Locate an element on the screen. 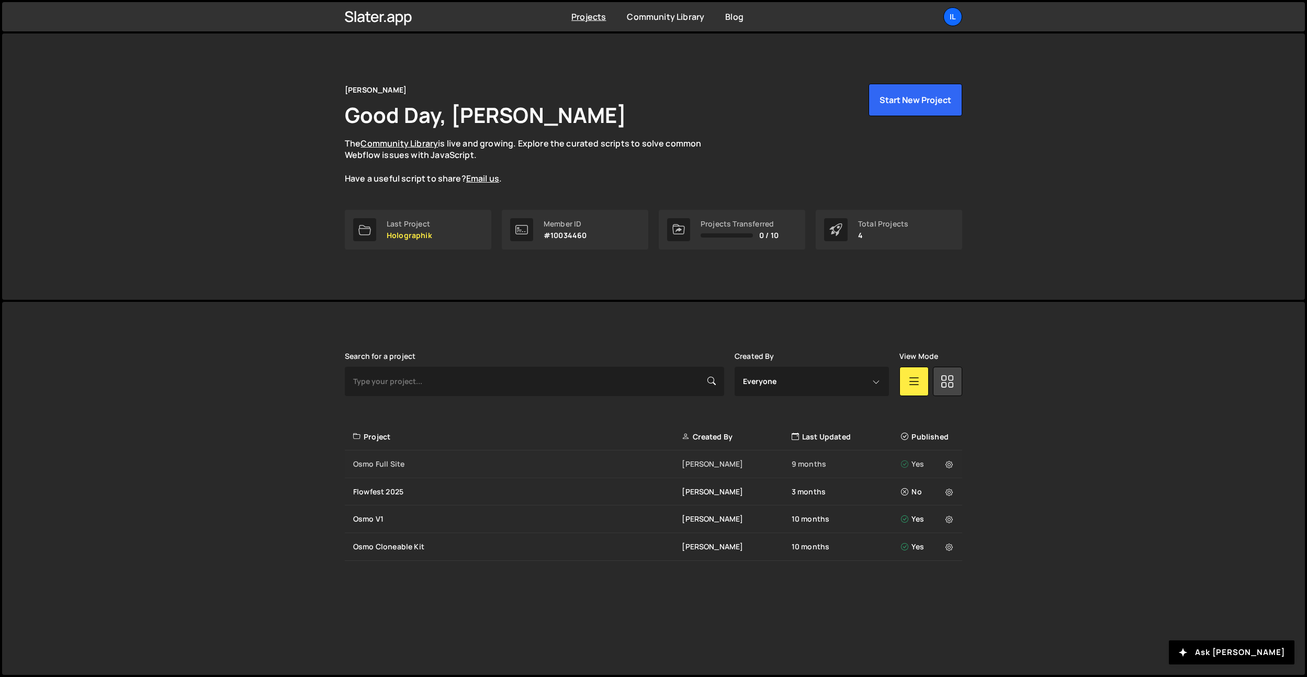 The image size is (1307, 677). label: Created By is located at coordinates (755, 356).